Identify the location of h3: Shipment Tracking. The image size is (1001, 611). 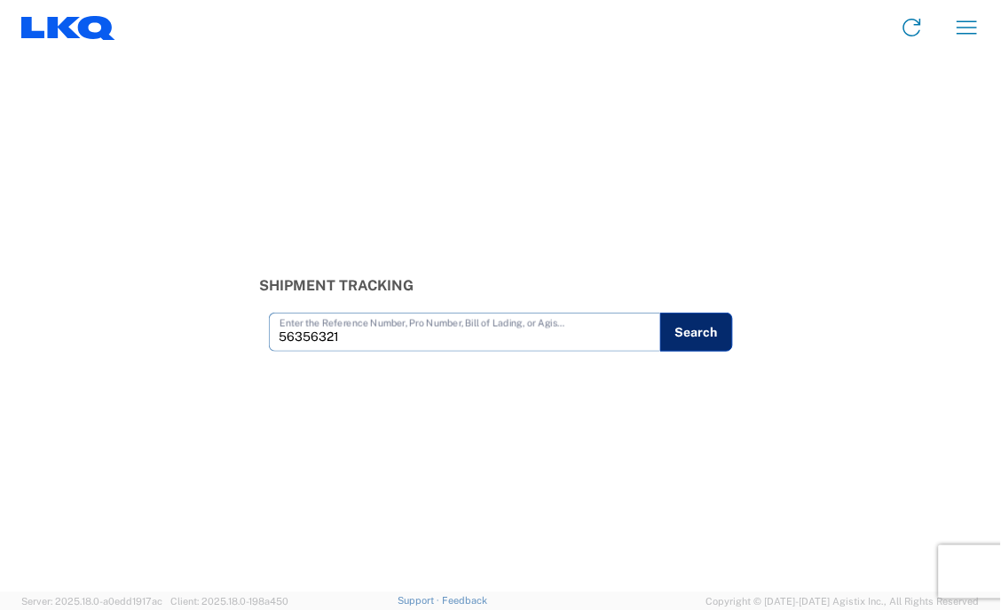
(501, 285).